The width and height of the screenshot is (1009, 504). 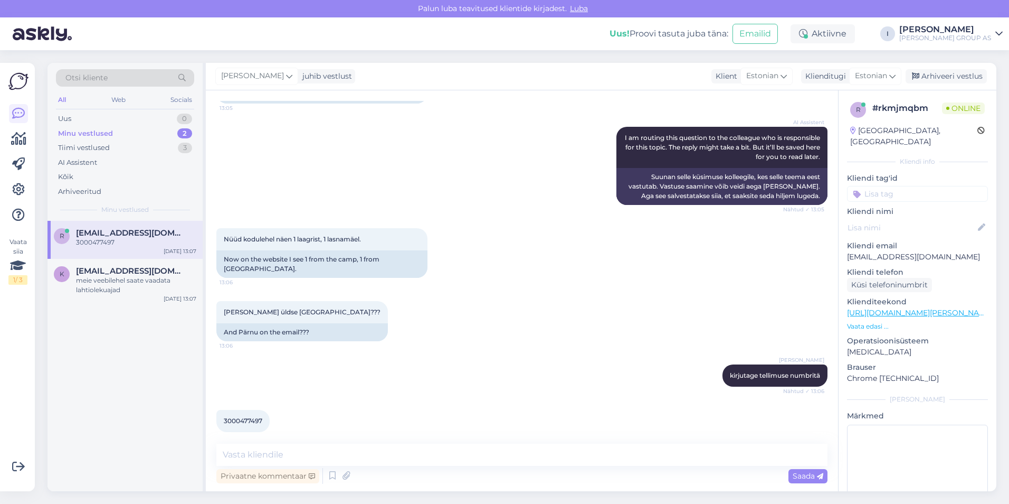 What do you see at coordinates (84, 148) in the screenshot?
I see `div: Tiimi vestlused` at bounding box center [84, 148].